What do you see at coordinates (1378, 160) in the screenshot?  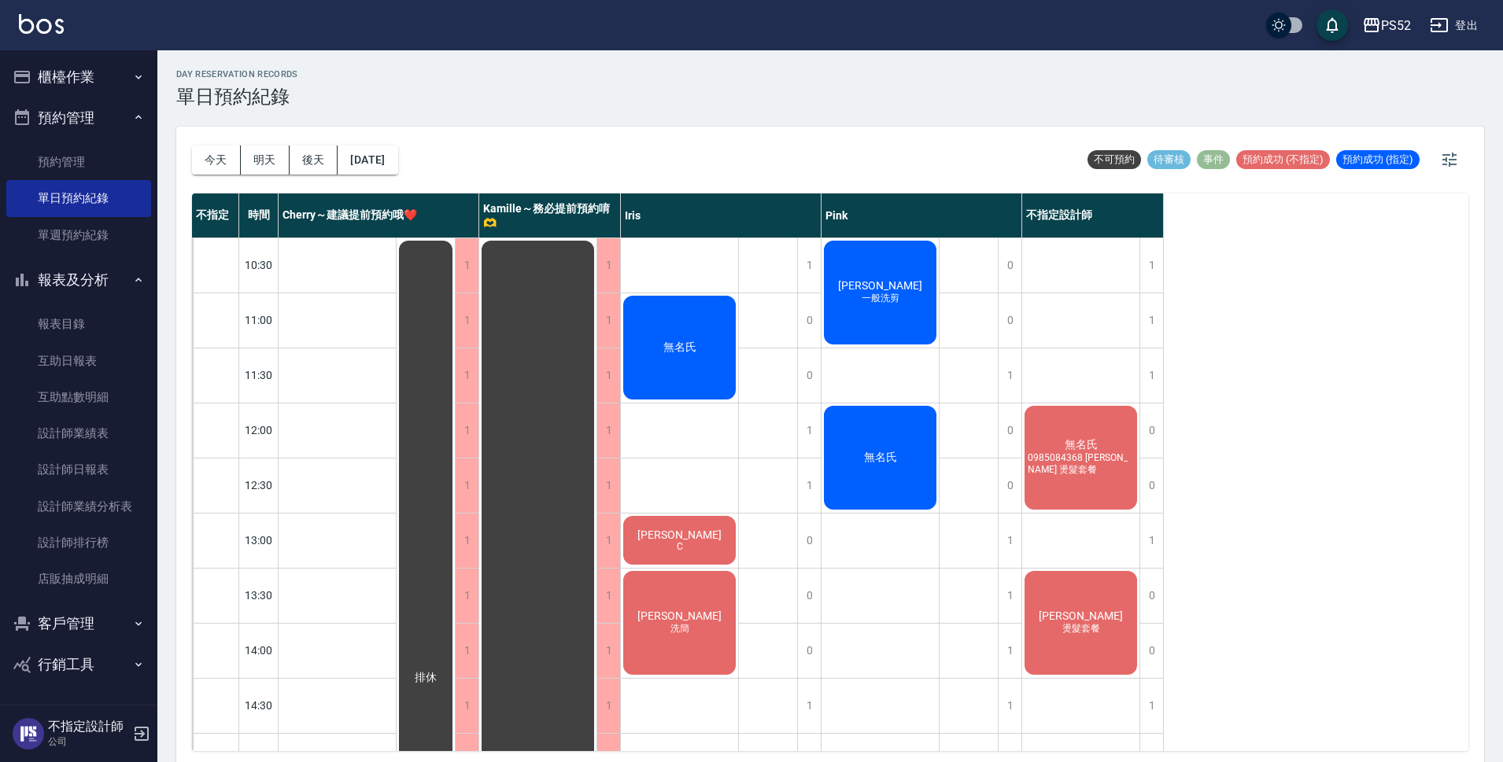 I see `span: 預約成功 (指定)` at bounding box center [1378, 160].